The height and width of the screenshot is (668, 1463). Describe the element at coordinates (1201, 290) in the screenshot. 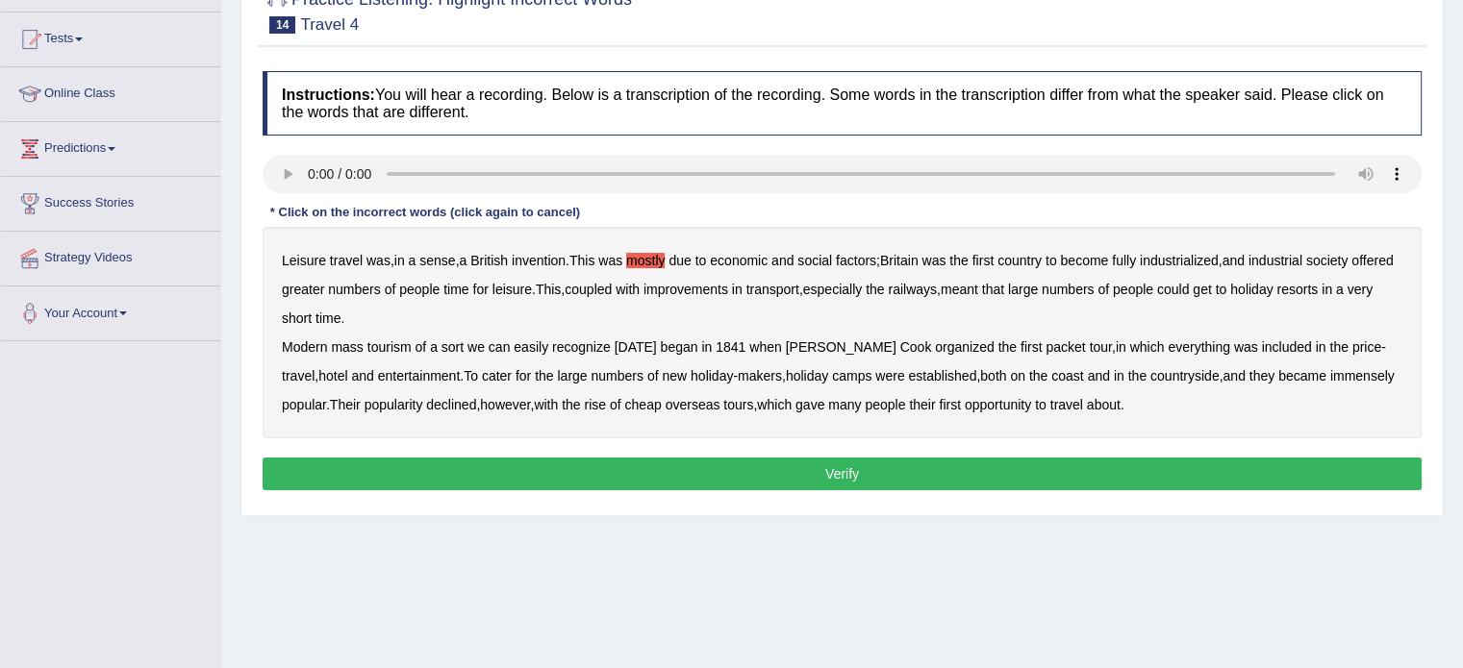

I see `b: get` at that location.